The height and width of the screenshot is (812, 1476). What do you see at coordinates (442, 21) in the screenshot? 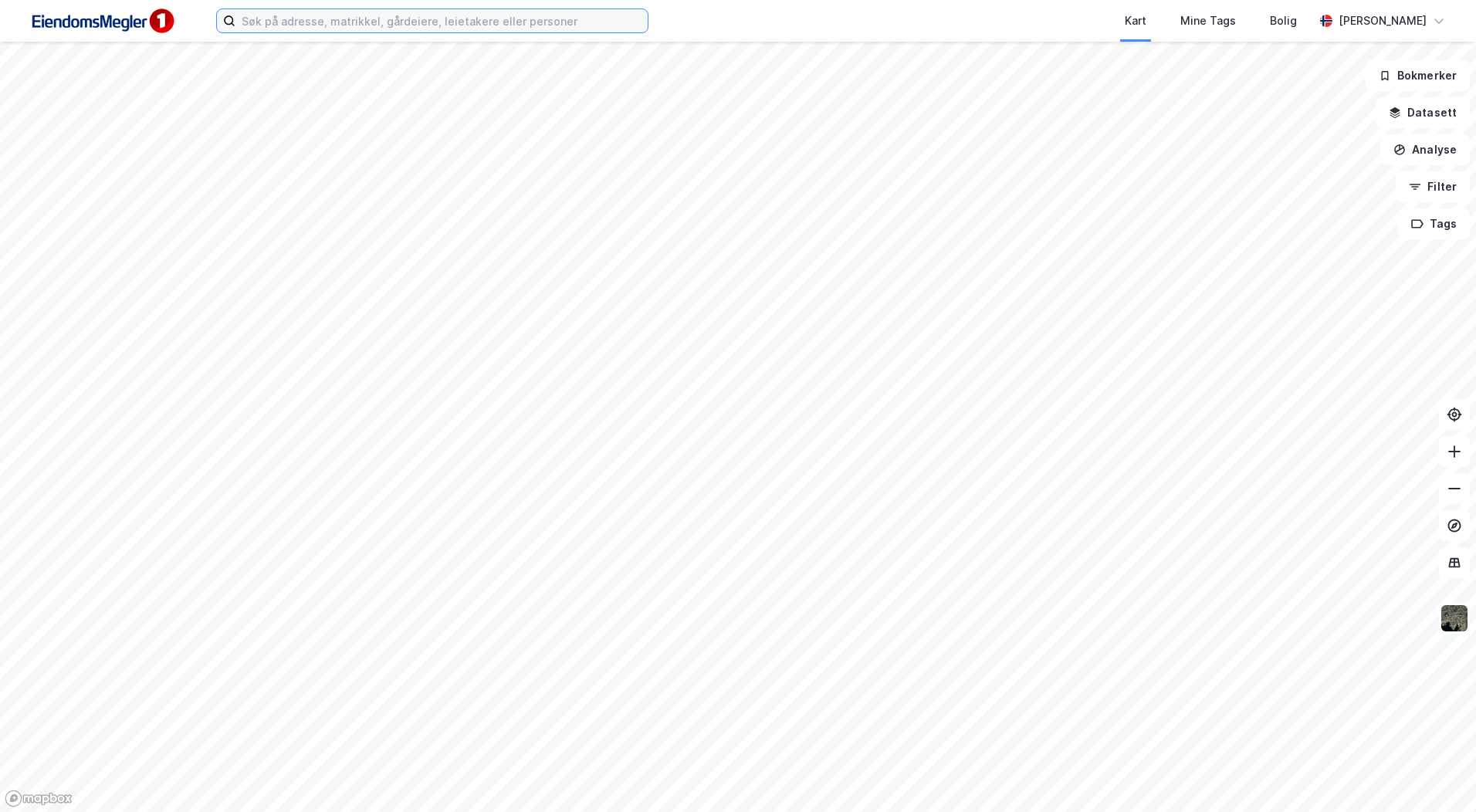
I see `input: Søk på adresse, matrikkel, gårdeiere, leietakere eller personer` at bounding box center [442, 21].